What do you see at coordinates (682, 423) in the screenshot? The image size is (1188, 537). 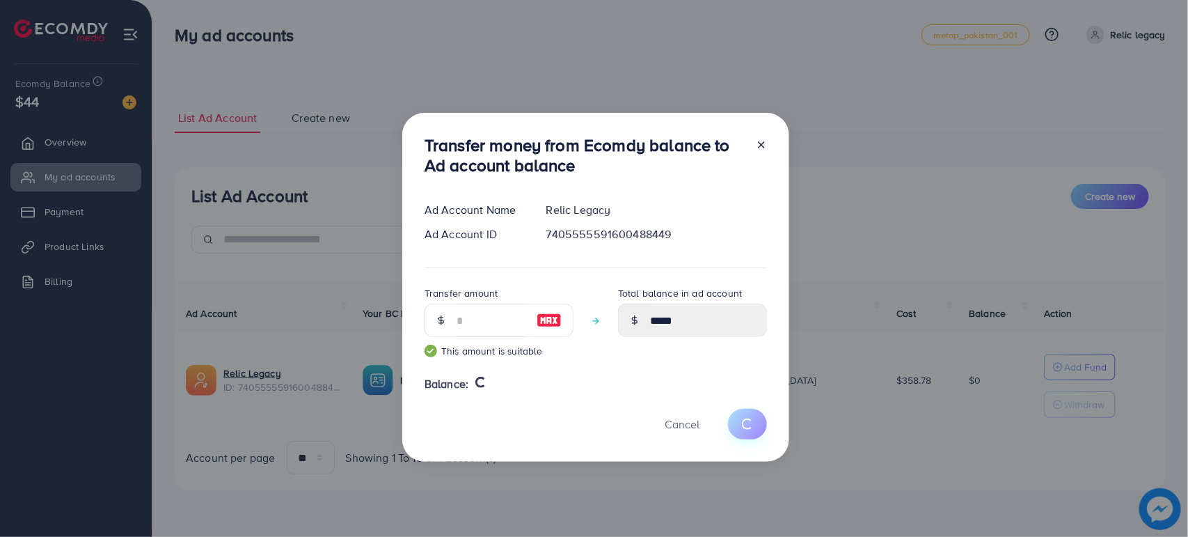 I see `button: Cancel` at bounding box center [682, 423].